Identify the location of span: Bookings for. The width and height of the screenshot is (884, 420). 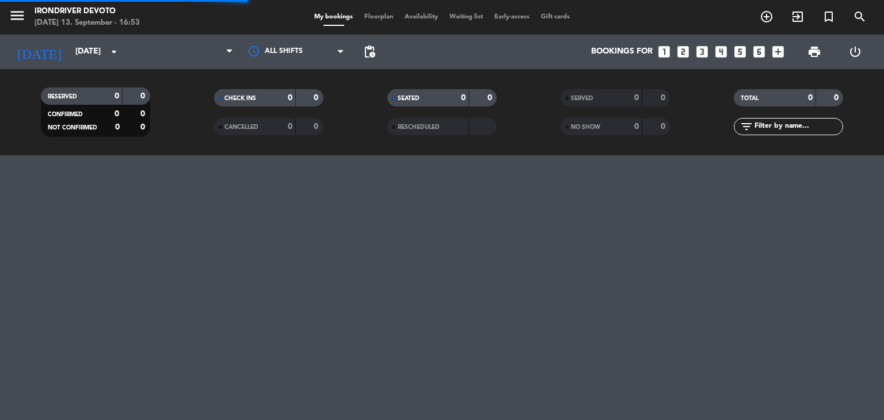
(622, 52).